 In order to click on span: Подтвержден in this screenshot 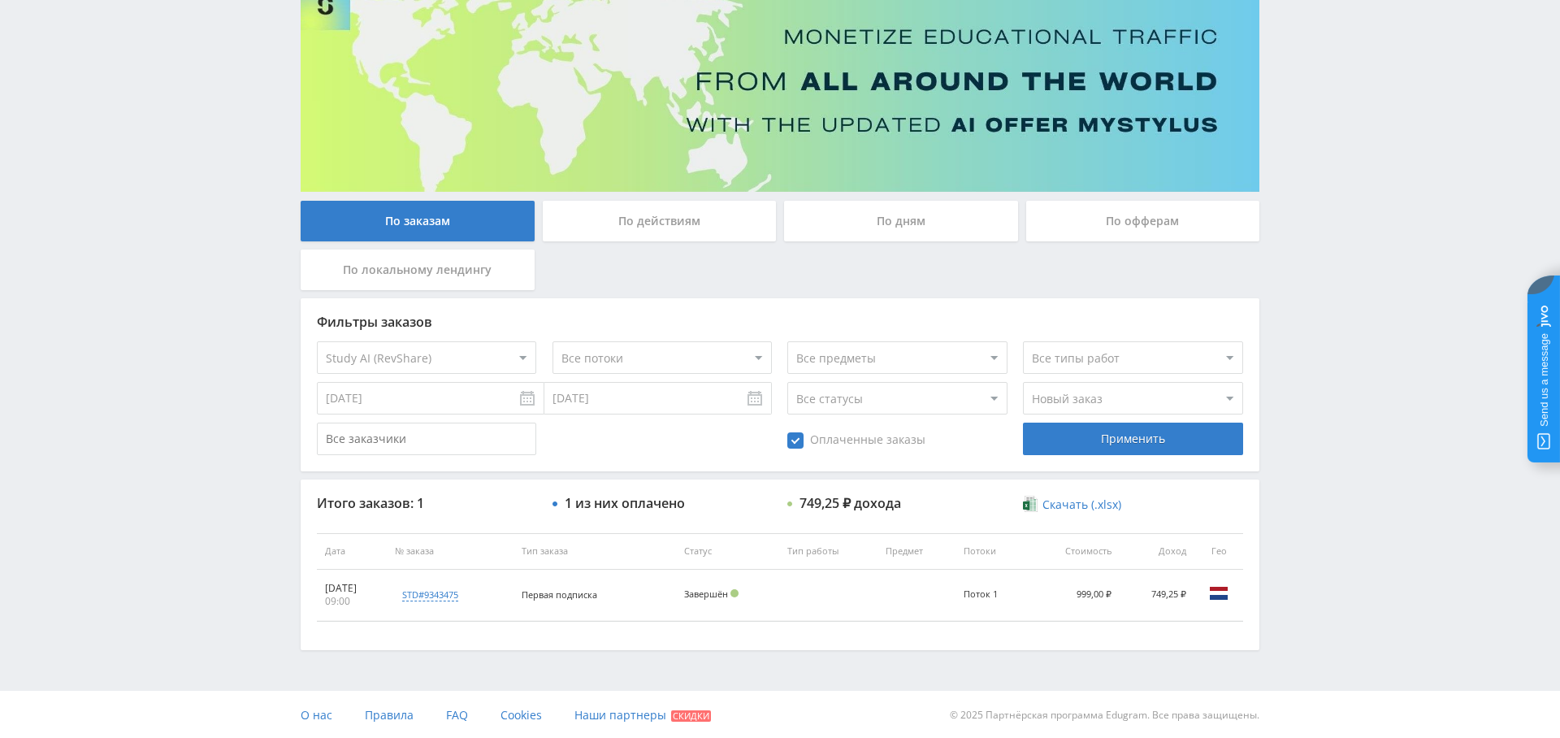, I will do `click(734, 593)`.